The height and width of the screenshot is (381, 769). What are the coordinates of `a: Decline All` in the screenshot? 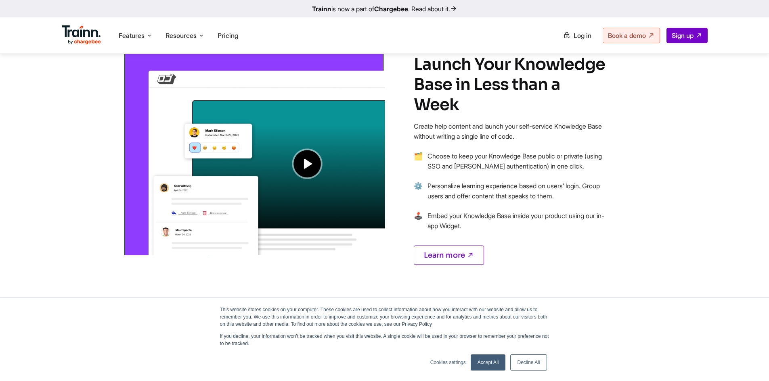 It's located at (528, 363).